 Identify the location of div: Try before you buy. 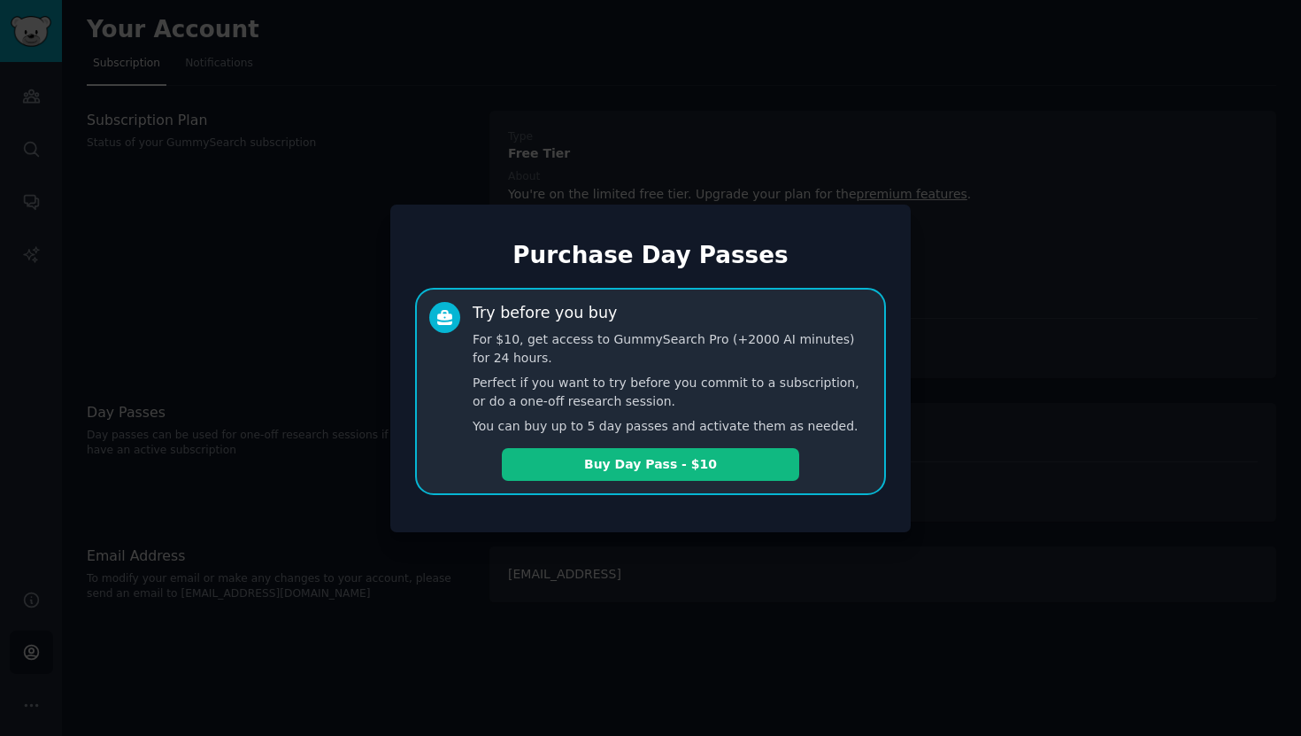
(544, 312).